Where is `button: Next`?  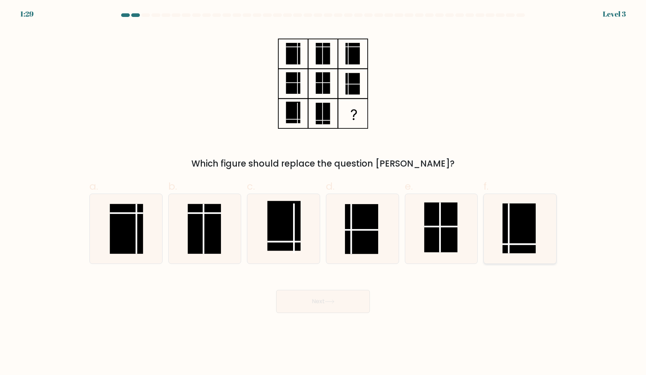
button: Next is located at coordinates (323, 301).